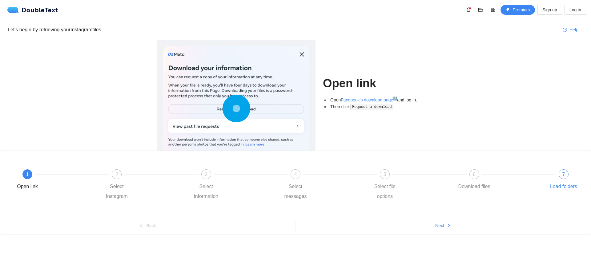  Describe the element at coordinates (33, 10) in the screenshot. I see `div: DoubleText` at that location.